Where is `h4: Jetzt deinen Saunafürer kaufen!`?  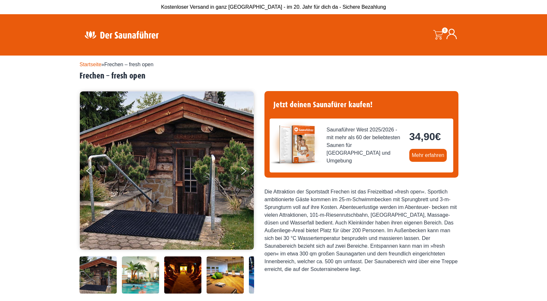
h4: Jetzt deinen Saunafürer kaufen! is located at coordinates (362, 105).